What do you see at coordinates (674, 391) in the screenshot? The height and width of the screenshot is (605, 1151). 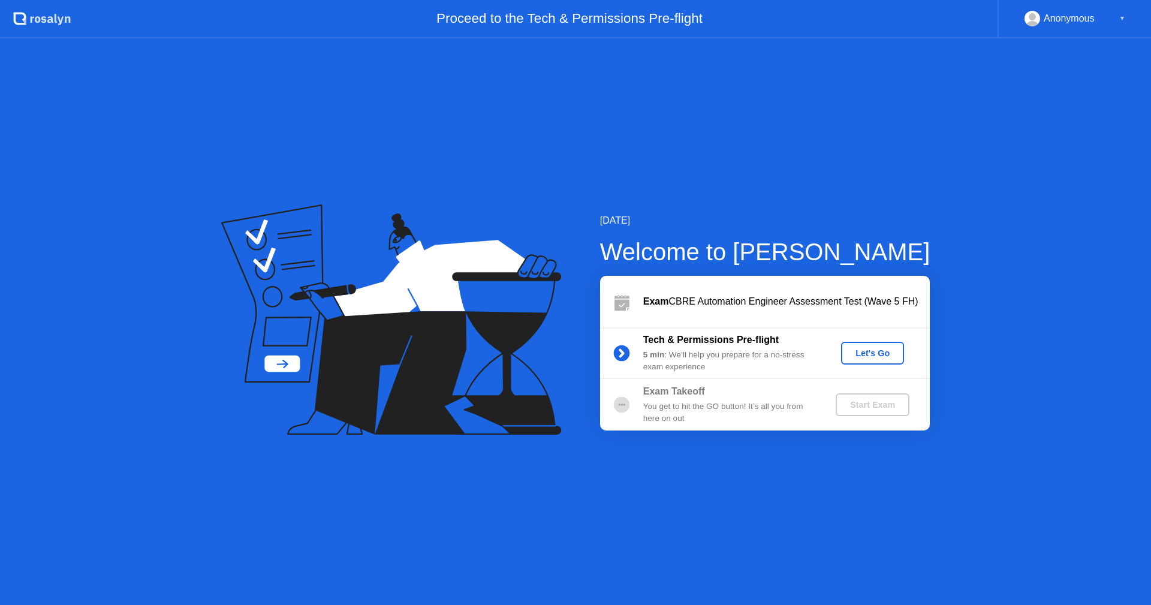 I see `b: Exam Takeoff` at bounding box center [674, 391].